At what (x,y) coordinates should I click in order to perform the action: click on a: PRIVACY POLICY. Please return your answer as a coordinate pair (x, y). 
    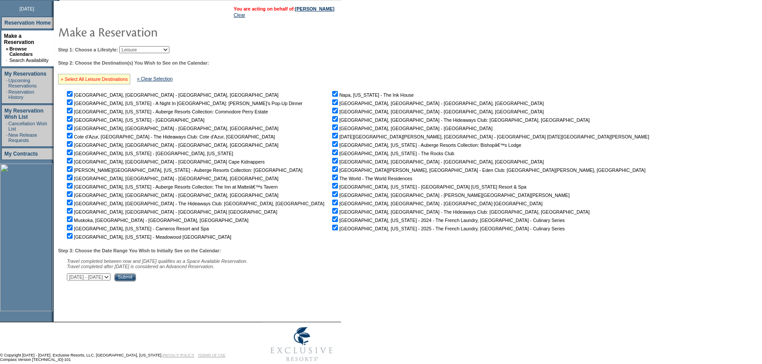
    Looking at the image, I should click on (178, 355).